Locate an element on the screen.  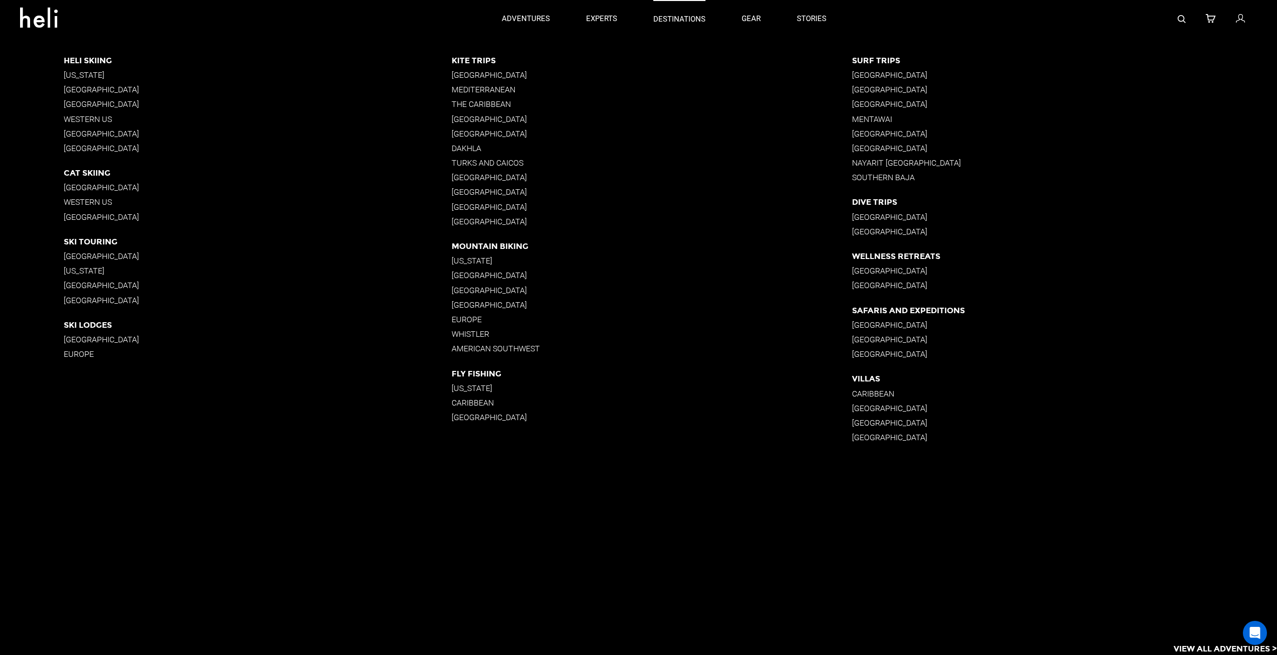
p: Surf Trips is located at coordinates (1064, 60).